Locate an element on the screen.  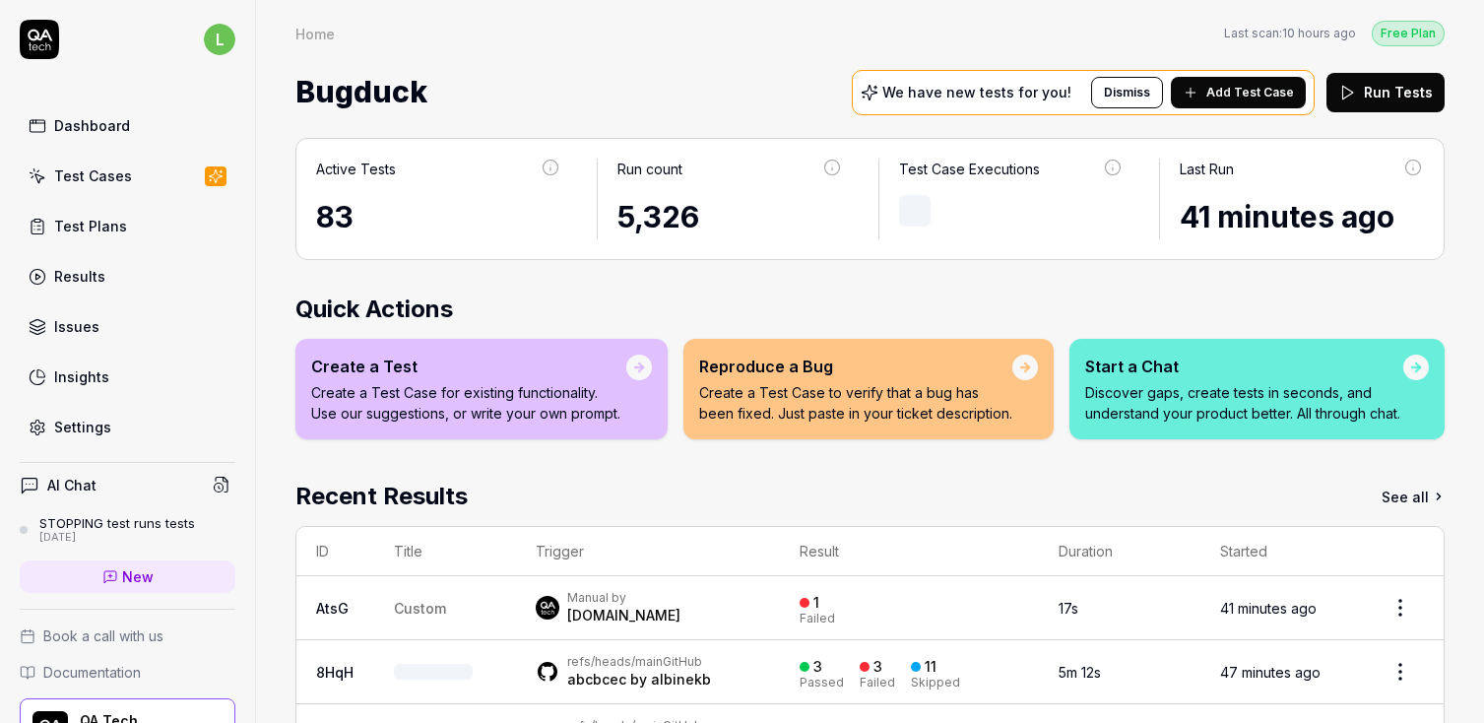
th: Result is located at coordinates (909, 552).